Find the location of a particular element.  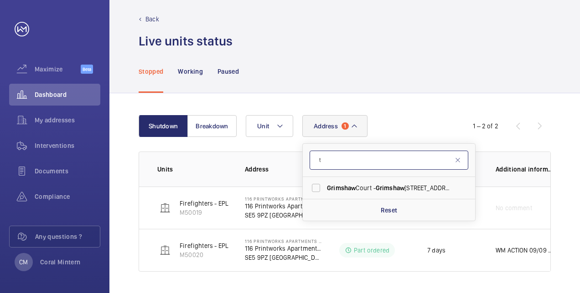

span: Dashboard is located at coordinates (67, 95).